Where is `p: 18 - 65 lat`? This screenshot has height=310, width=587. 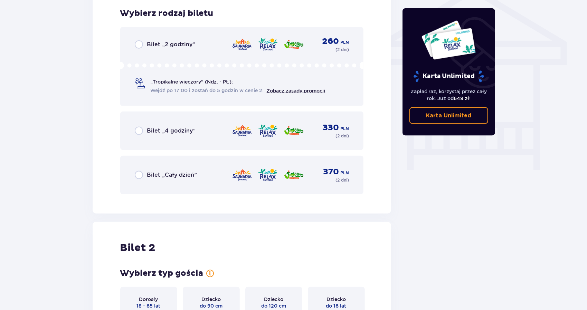
p: 18 - 65 lat is located at coordinates (149, 307).